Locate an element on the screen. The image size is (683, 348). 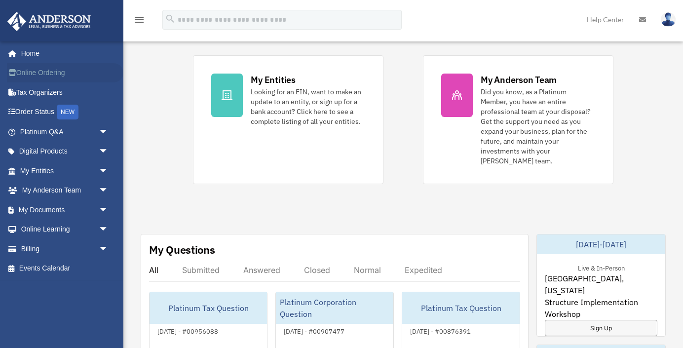
img: User Pic is located at coordinates (668, 19).